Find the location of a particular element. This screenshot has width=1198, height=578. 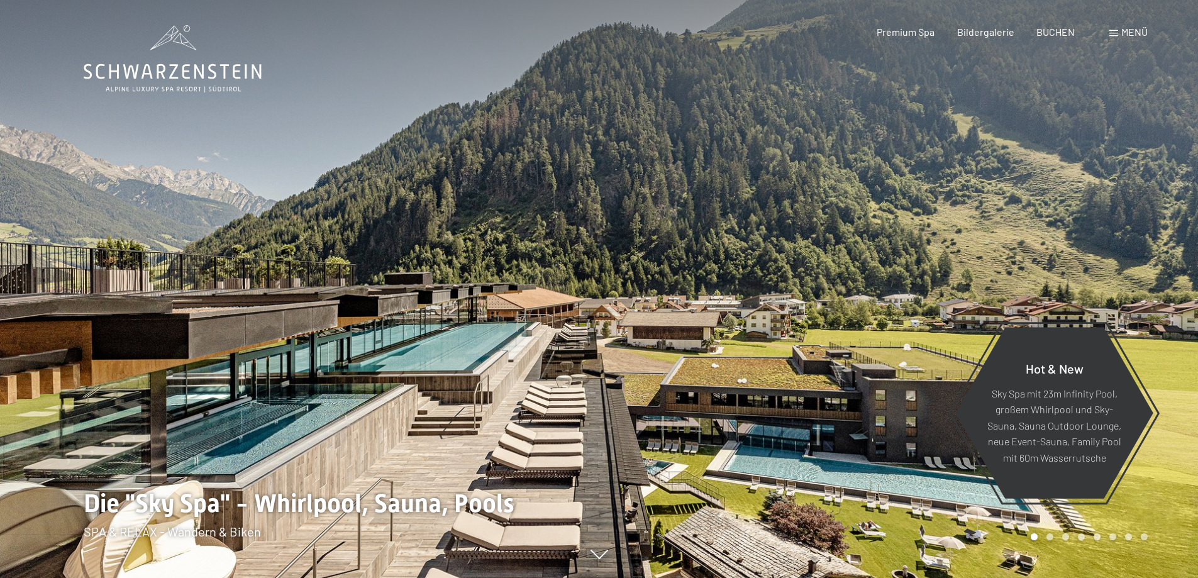

a: Premium Spa is located at coordinates (906, 31).